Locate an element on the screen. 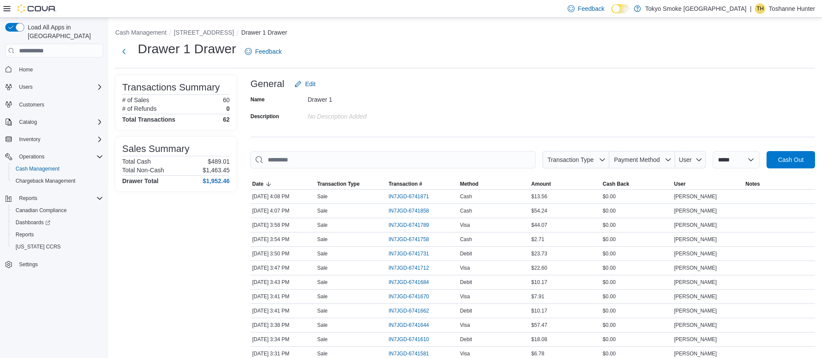  span: IN7JGD-6741684 is located at coordinates (408, 282).